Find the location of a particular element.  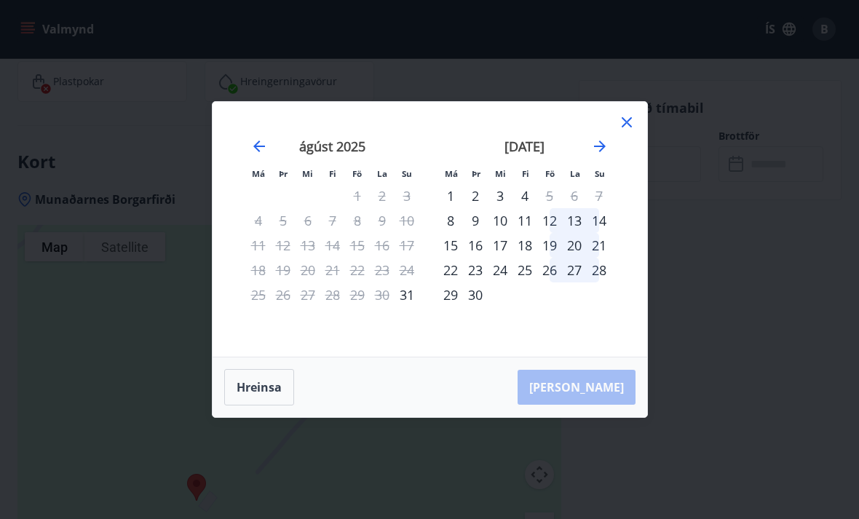

div: 18 is located at coordinates (525, 245).